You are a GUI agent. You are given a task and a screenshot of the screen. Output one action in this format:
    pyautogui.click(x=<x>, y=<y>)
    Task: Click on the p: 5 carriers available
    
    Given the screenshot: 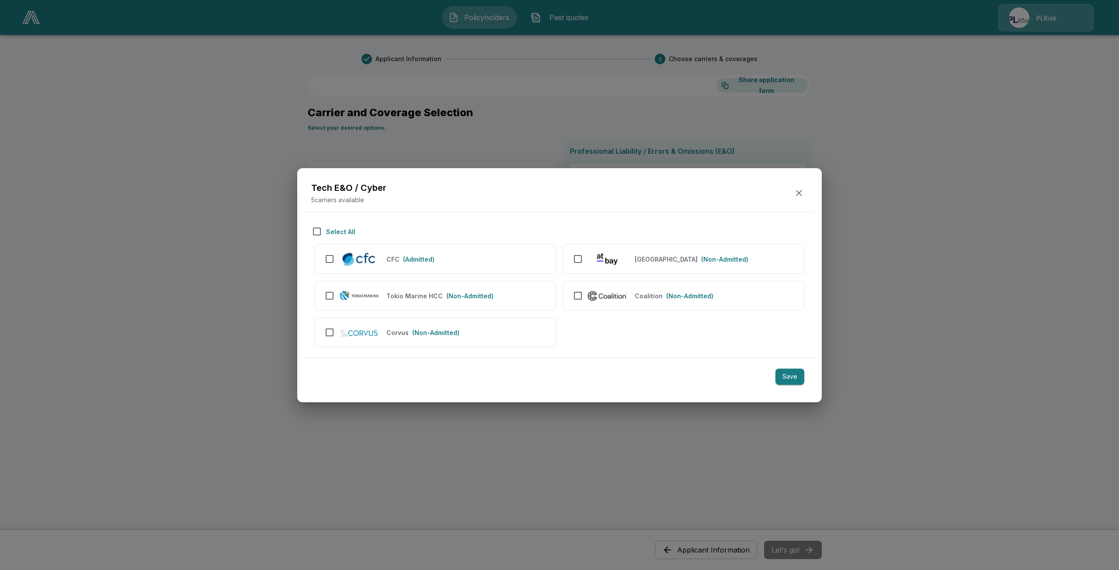 What is the action you would take?
    pyautogui.click(x=337, y=200)
    